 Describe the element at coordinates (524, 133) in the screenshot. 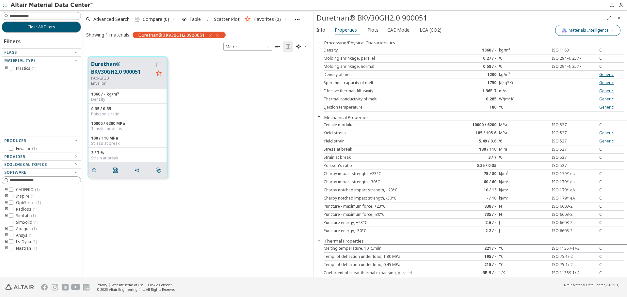

I see `div: MPa` at that location.